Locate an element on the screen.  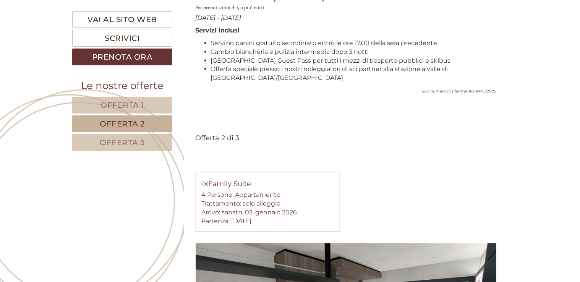
span: Offerta 2 di 3 is located at coordinates (217, 138).